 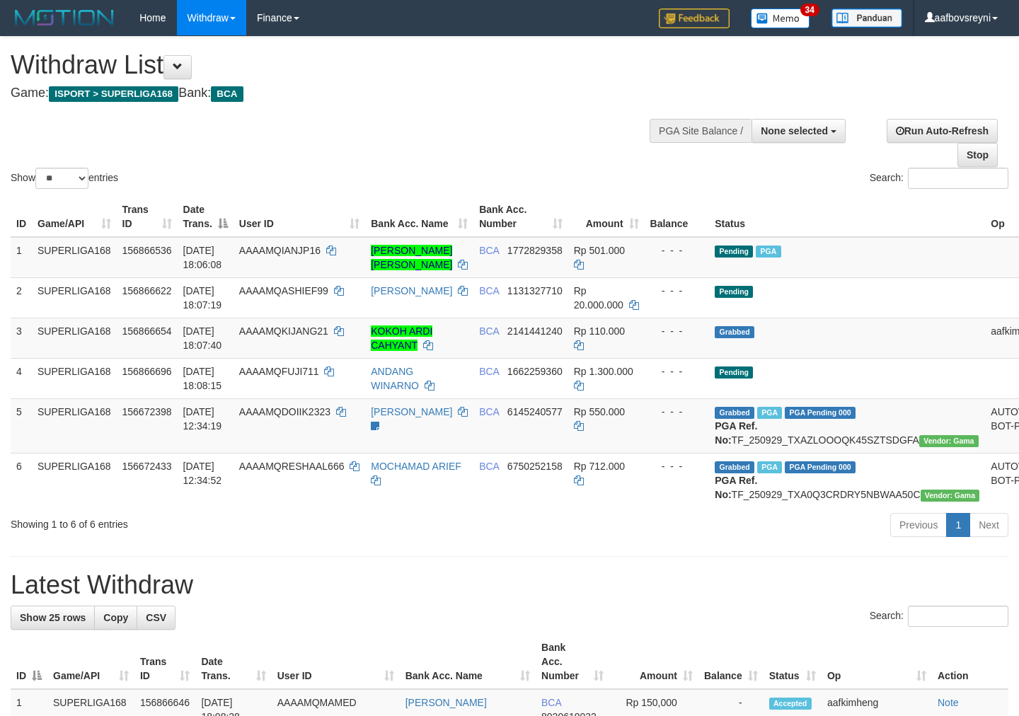 I want to click on td: TF_250929_TXAZLOOOQK45SZTSDGFA, so click(x=847, y=425).